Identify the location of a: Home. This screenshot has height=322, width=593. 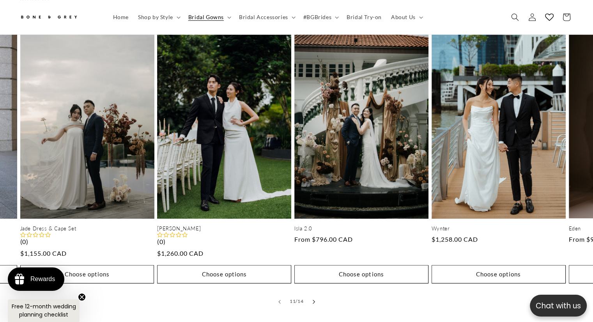
(121, 17).